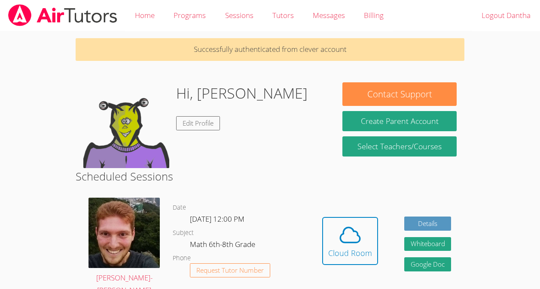 The height and width of the screenshot is (289, 540). Describe the element at coordinates (428, 224) in the screenshot. I see `a: Details` at that location.